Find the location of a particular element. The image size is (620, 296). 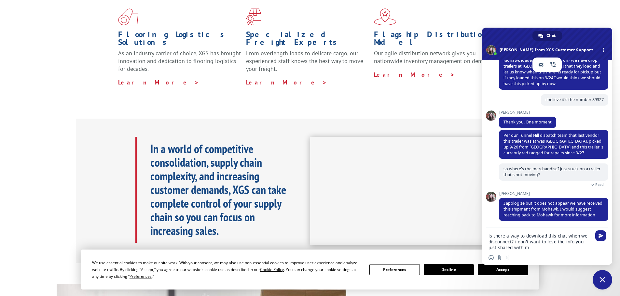

img: xgs-icon-flagship-distribution-model-red is located at coordinates (385, 17).